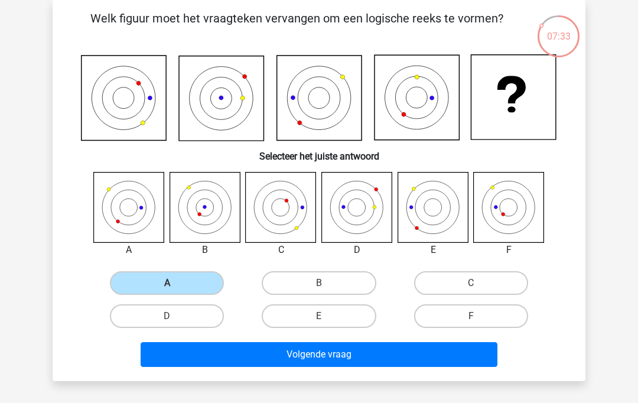 The height and width of the screenshot is (403, 638). What do you see at coordinates (129, 250) in the screenshot?
I see `div: A` at bounding box center [129, 250].